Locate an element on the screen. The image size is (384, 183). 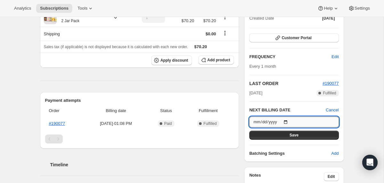
span: Save is located at coordinates (294, 135).